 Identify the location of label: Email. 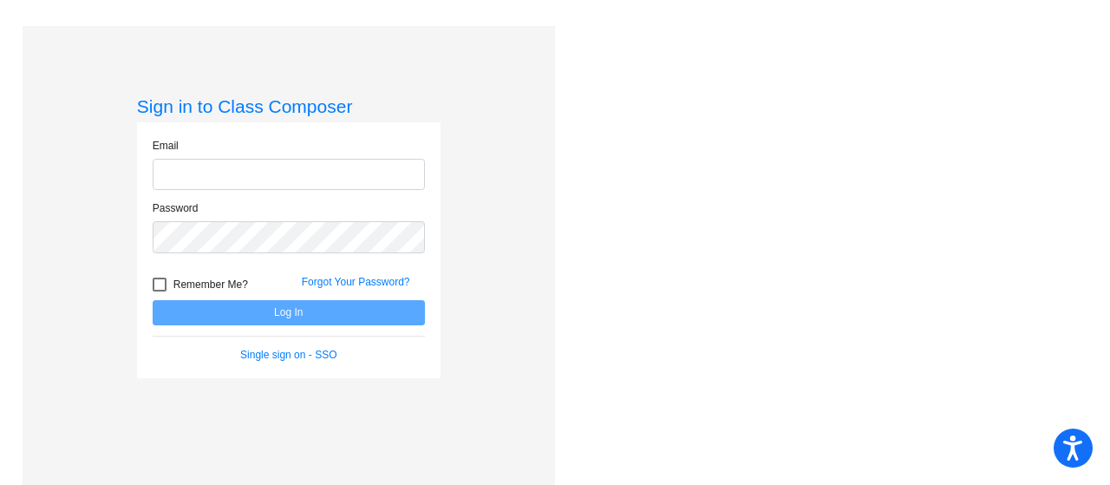
(166, 146).